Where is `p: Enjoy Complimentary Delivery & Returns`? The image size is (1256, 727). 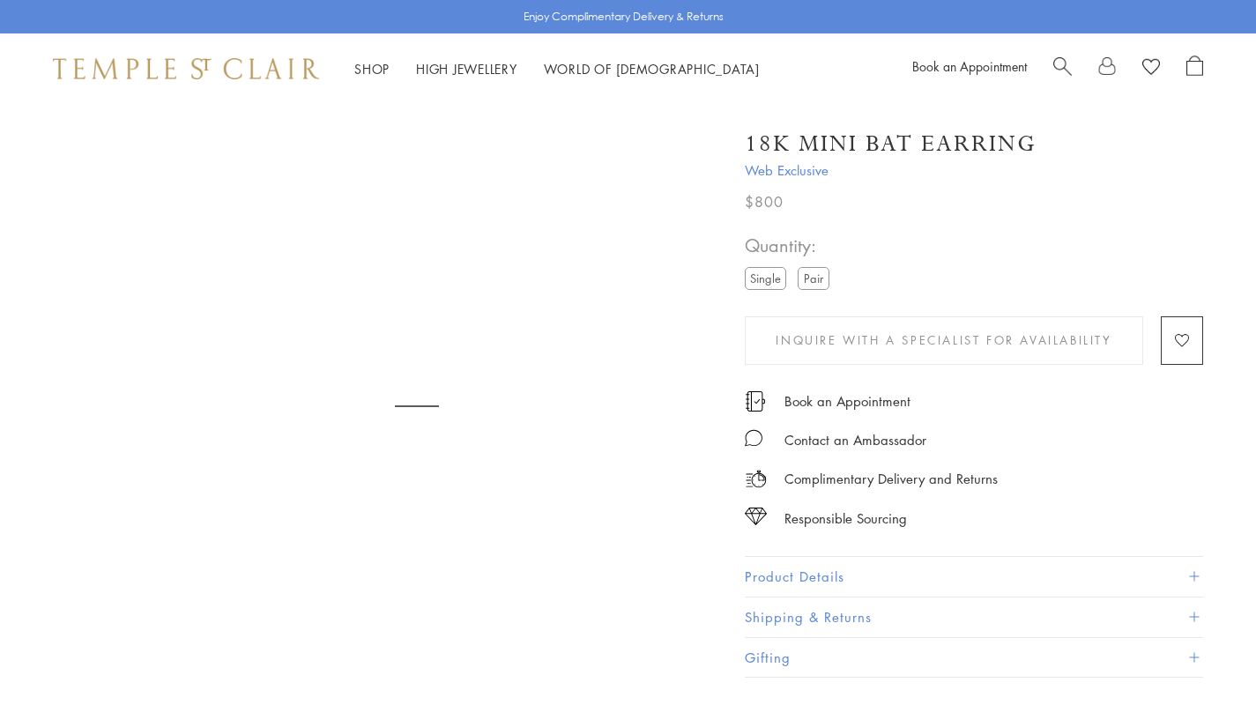
p: Enjoy Complimentary Delivery & Returns is located at coordinates (623, 17).